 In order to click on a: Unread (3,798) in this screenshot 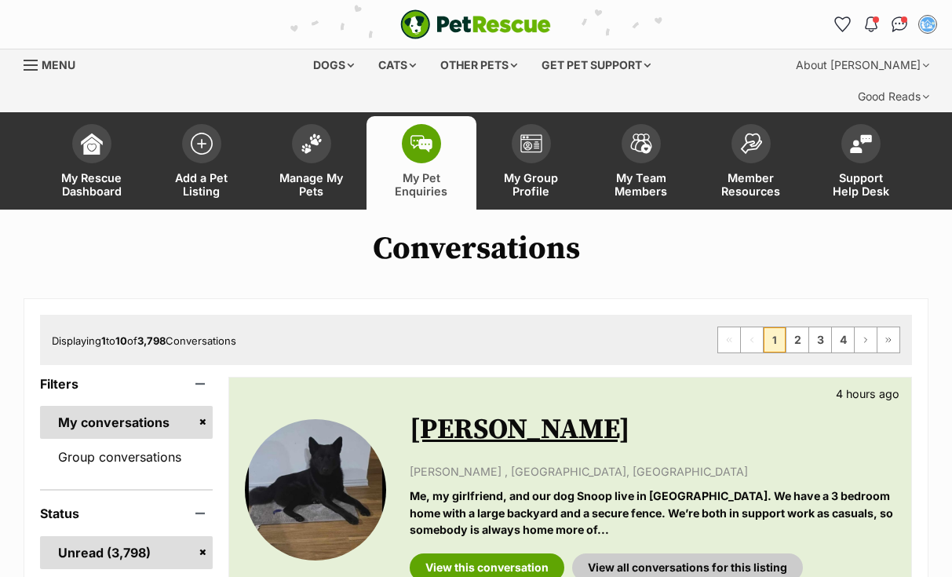, I will do `click(126, 553)`.